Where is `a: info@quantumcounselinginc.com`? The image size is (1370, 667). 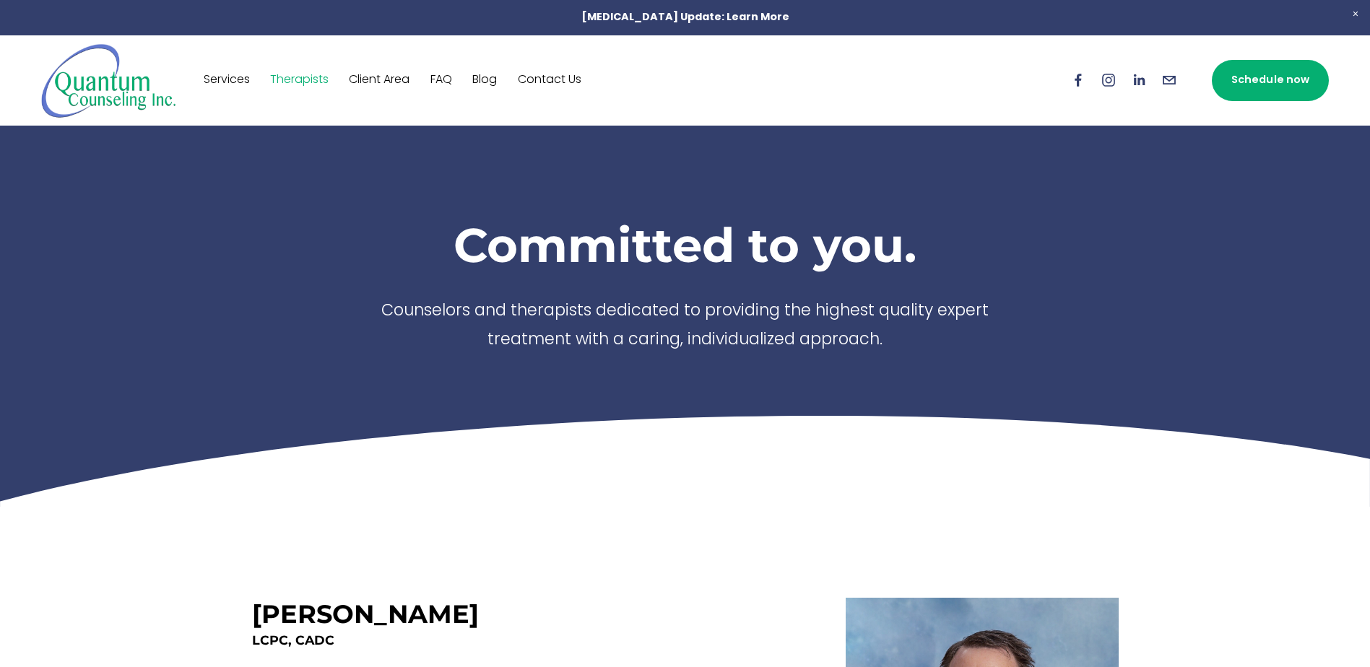 a: info@quantumcounselinginc.com is located at coordinates (1169, 80).